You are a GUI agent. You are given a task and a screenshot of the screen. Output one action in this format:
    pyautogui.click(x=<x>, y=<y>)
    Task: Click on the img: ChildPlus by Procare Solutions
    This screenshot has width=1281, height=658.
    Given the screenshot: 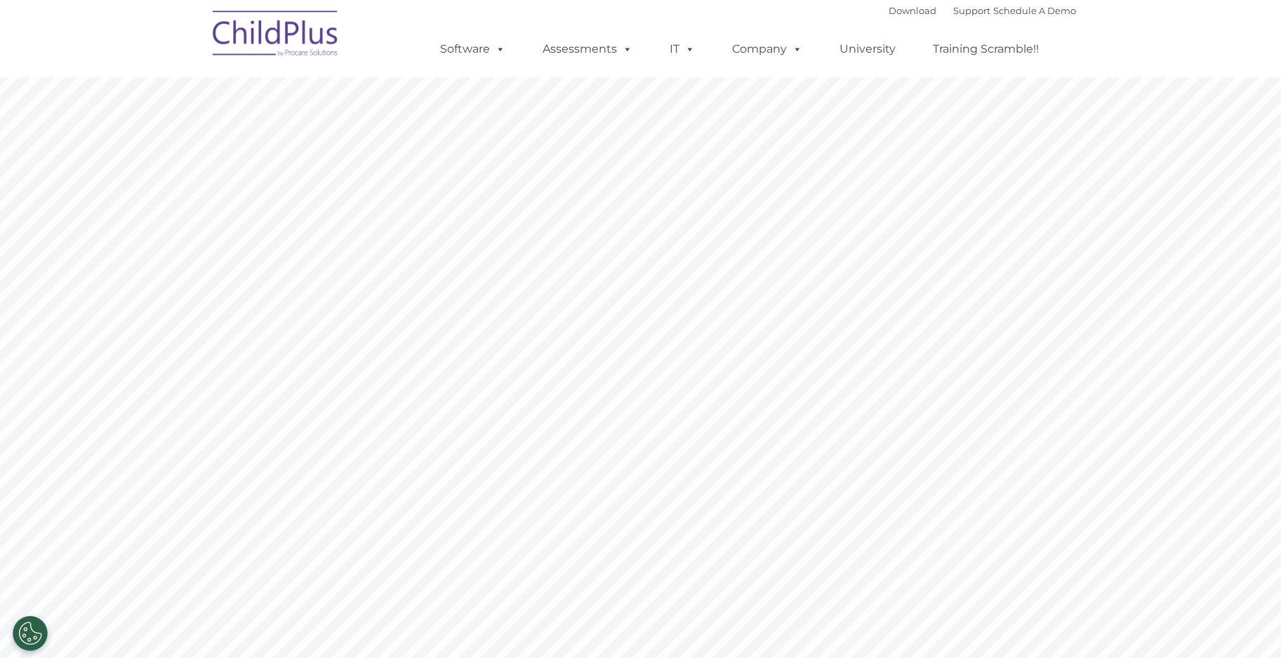 What is the action you would take?
    pyautogui.click(x=276, y=36)
    